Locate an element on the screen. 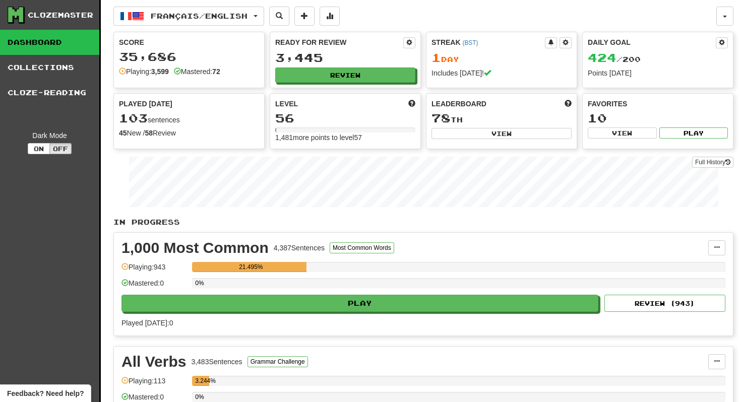  div: Daily Goal is located at coordinates (652, 43).